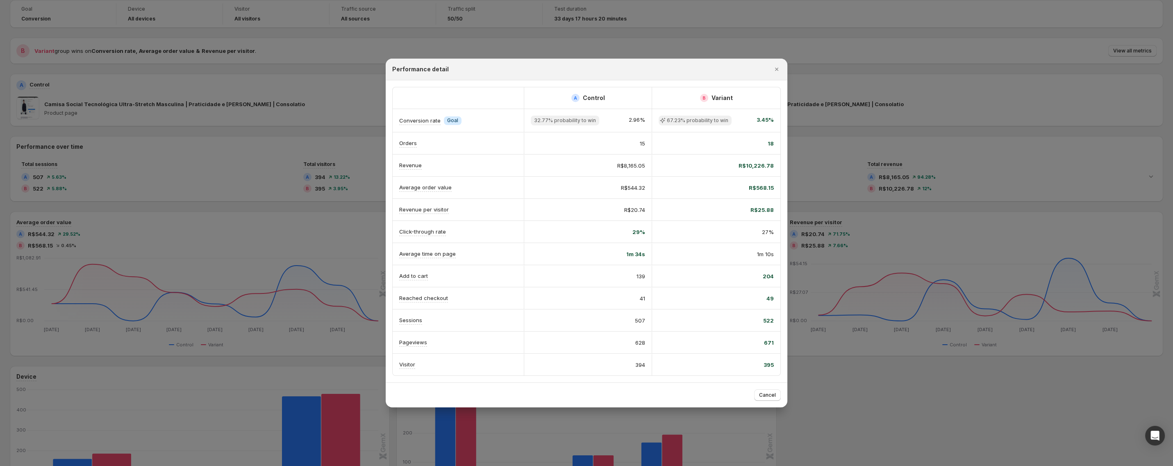 The width and height of the screenshot is (1173, 466). What do you see at coordinates (756, 166) in the screenshot?
I see `span: R$10,226.78` at bounding box center [756, 166].